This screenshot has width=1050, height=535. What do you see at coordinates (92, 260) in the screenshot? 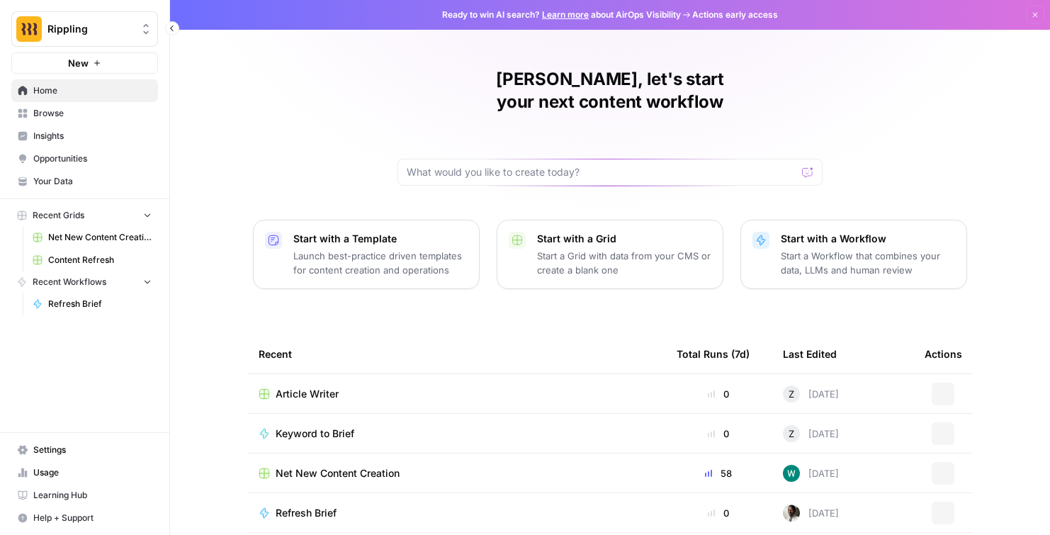
I see `a: Content Refresh` at bounding box center [92, 260].